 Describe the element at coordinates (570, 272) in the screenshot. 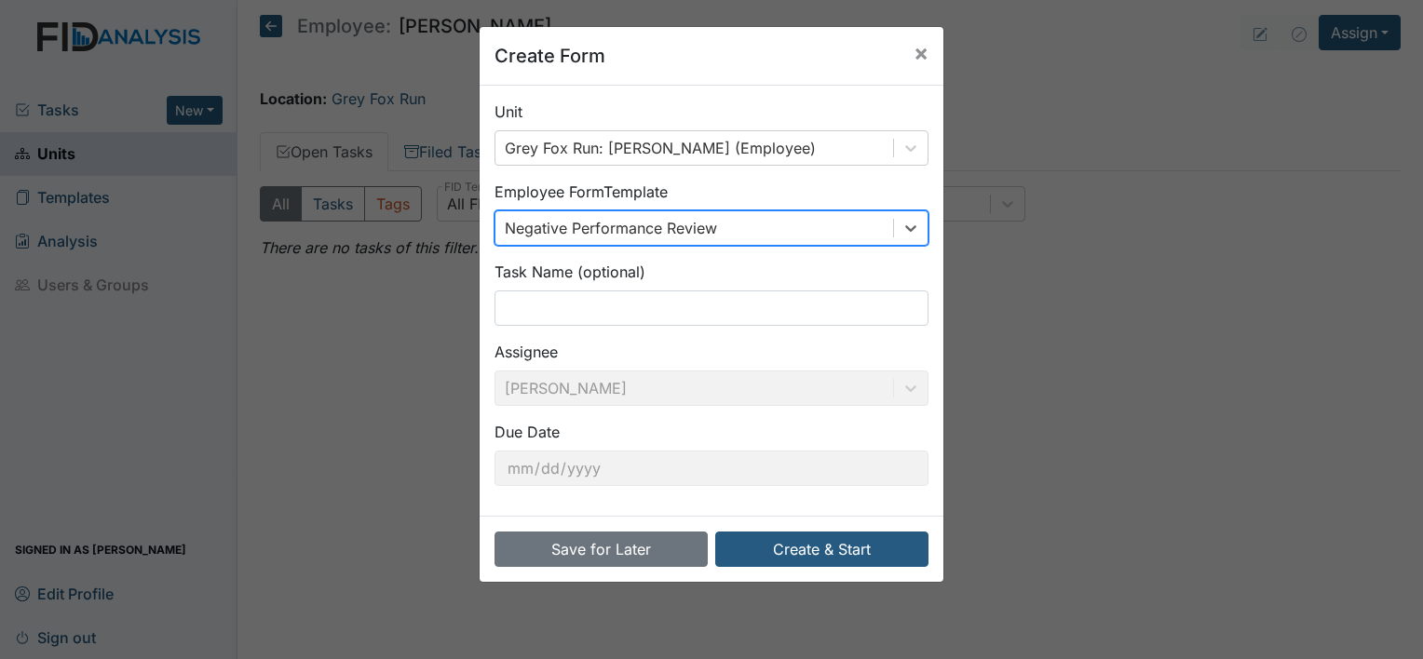

I see `label: Task Name (optional)` at that location.